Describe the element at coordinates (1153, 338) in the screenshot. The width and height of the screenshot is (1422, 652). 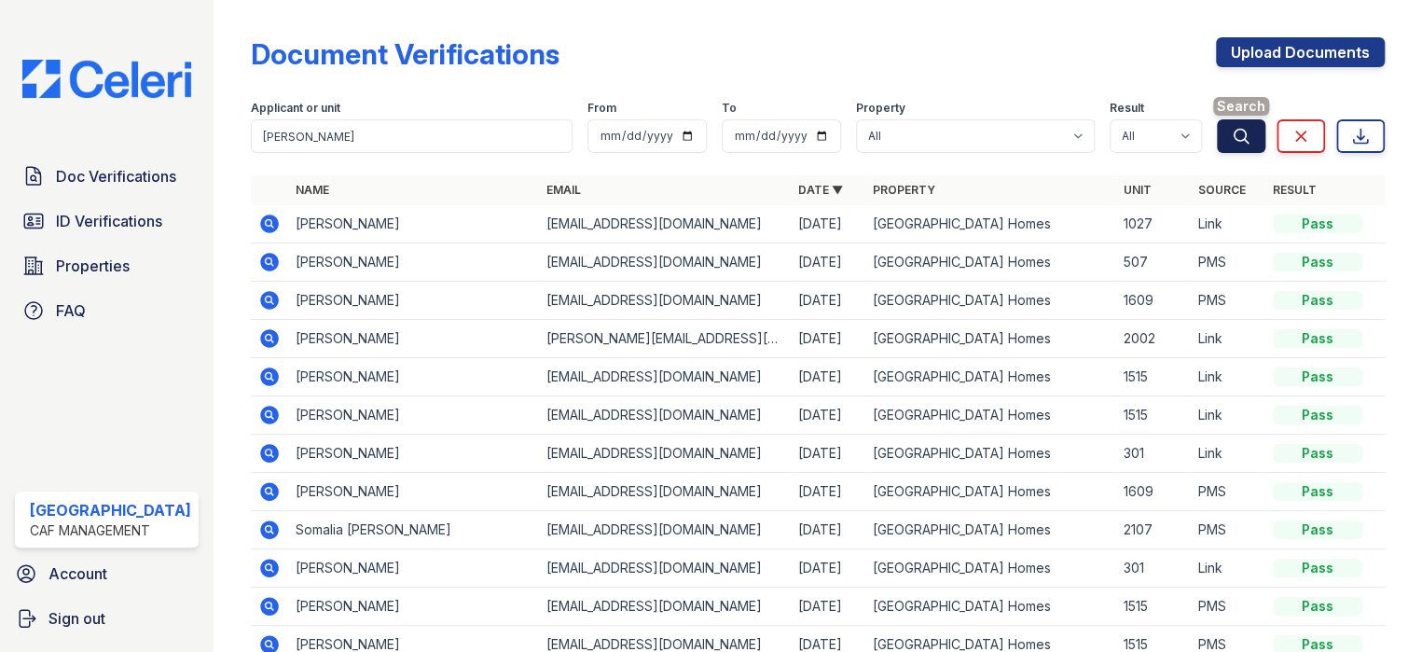
I see `td: 2002` at that location.